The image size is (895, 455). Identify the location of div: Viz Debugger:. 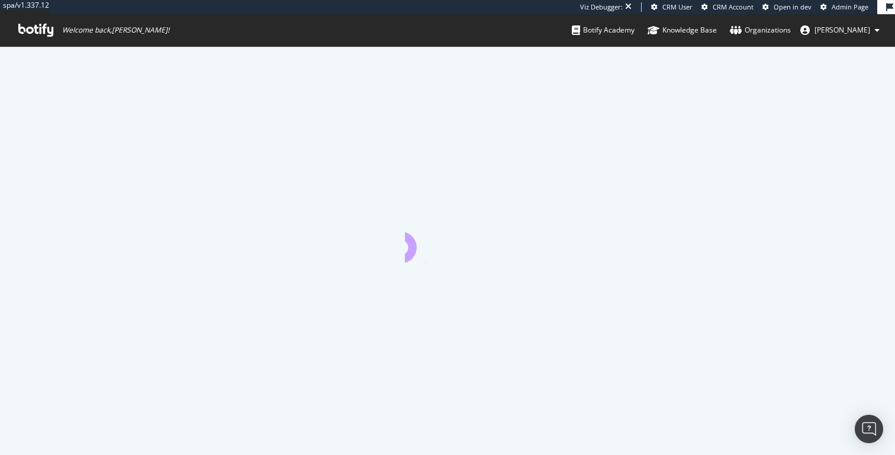
(602, 7).